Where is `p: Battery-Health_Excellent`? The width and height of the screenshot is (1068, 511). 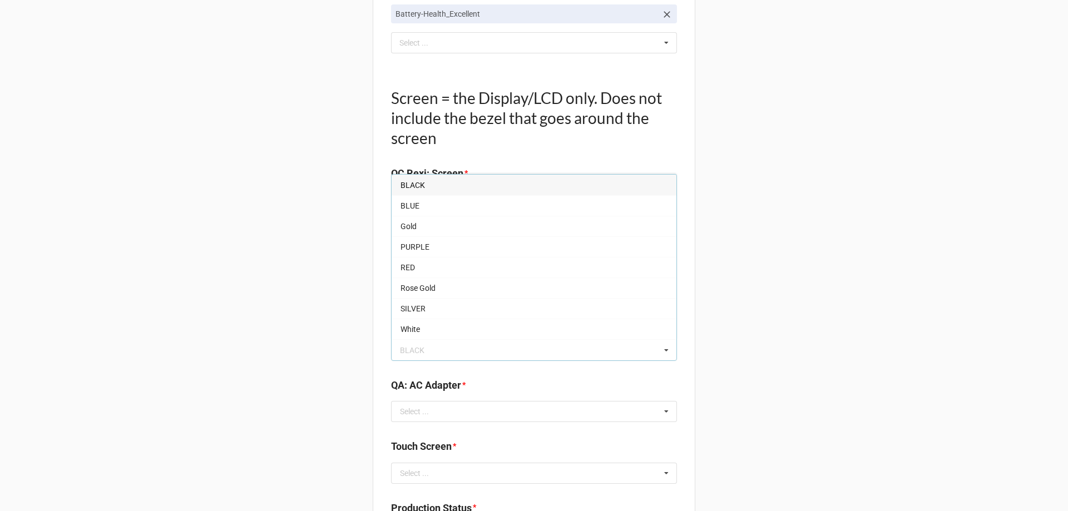
p: Battery-Health_Excellent is located at coordinates (526, 14).